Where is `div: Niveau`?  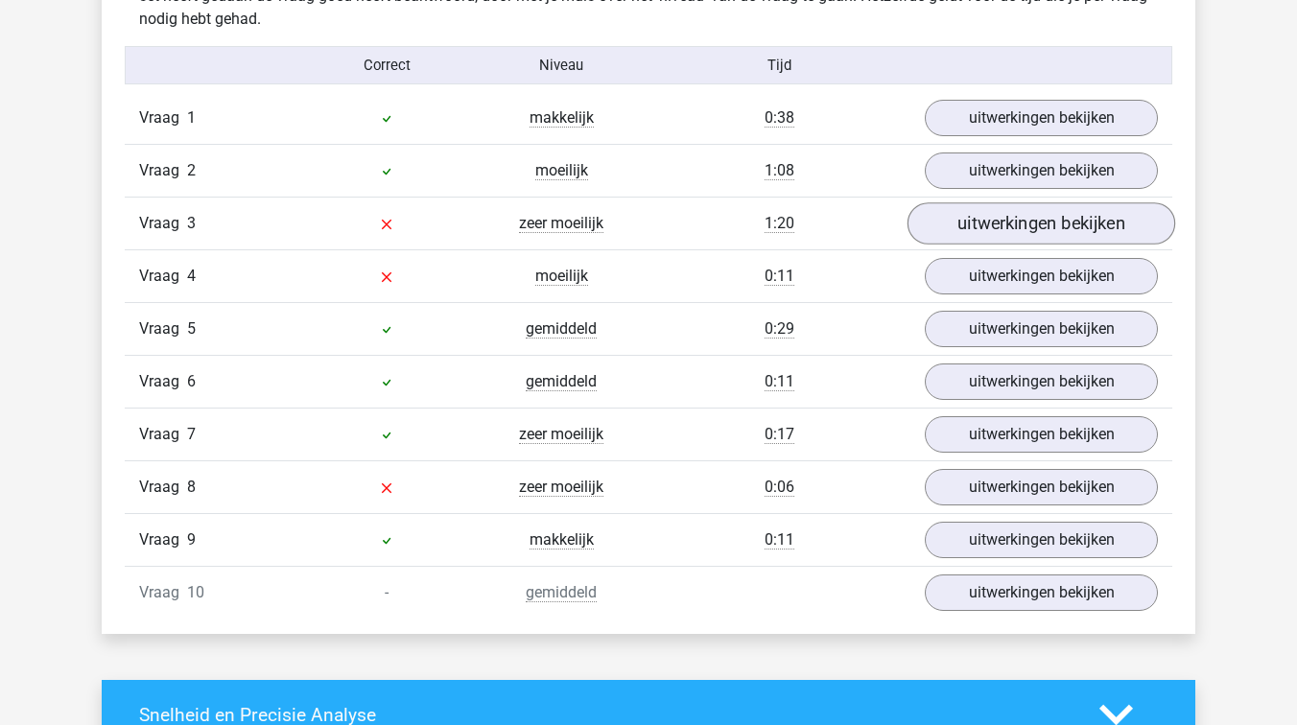
div: Niveau is located at coordinates (561, 65).